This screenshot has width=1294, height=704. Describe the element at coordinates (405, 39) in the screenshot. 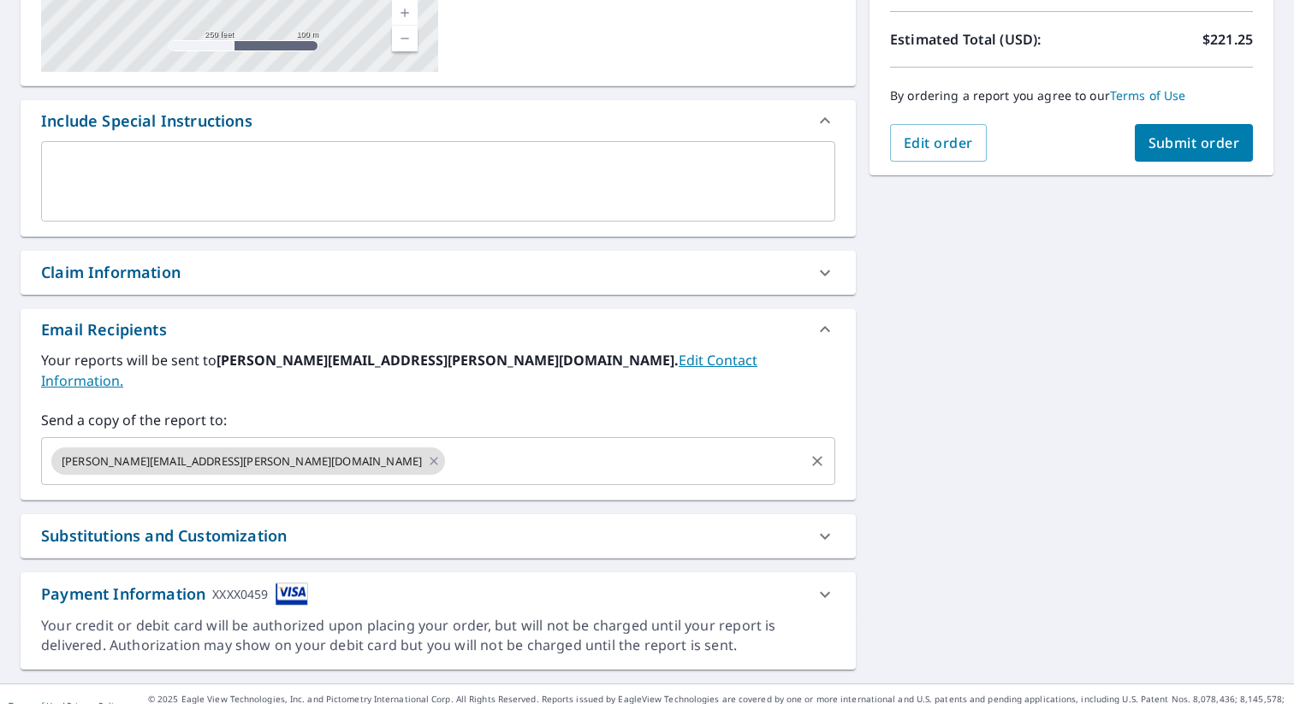

I see `a: Current Level 17, Zoom Out` at that location.